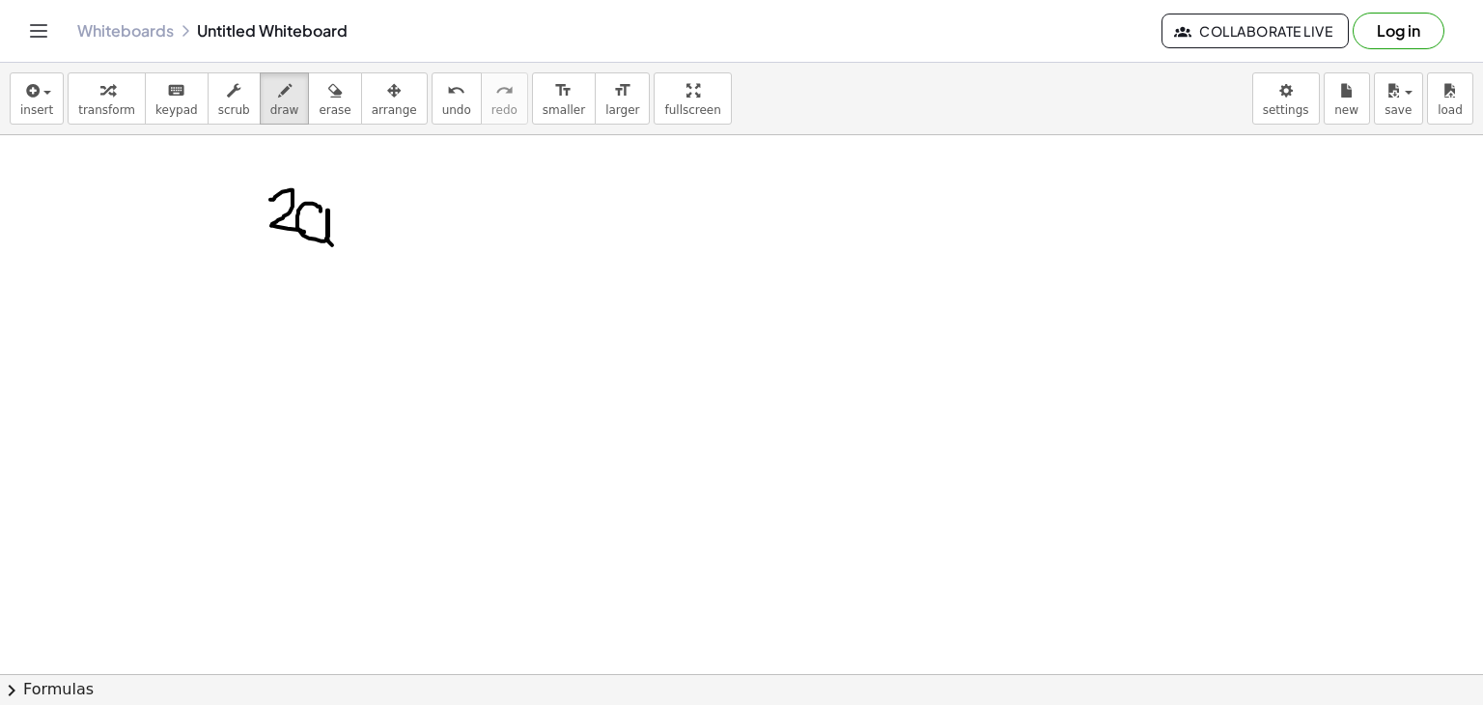 This screenshot has width=1483, height=705. I want to click on span: save, so click(1398, 110).